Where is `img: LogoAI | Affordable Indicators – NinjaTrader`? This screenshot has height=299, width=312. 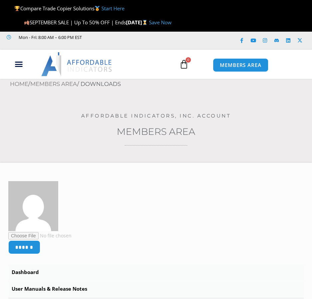
img: LogoAI | Affordable Indicators – NinjaTrader is located at coordinates (77, 64).